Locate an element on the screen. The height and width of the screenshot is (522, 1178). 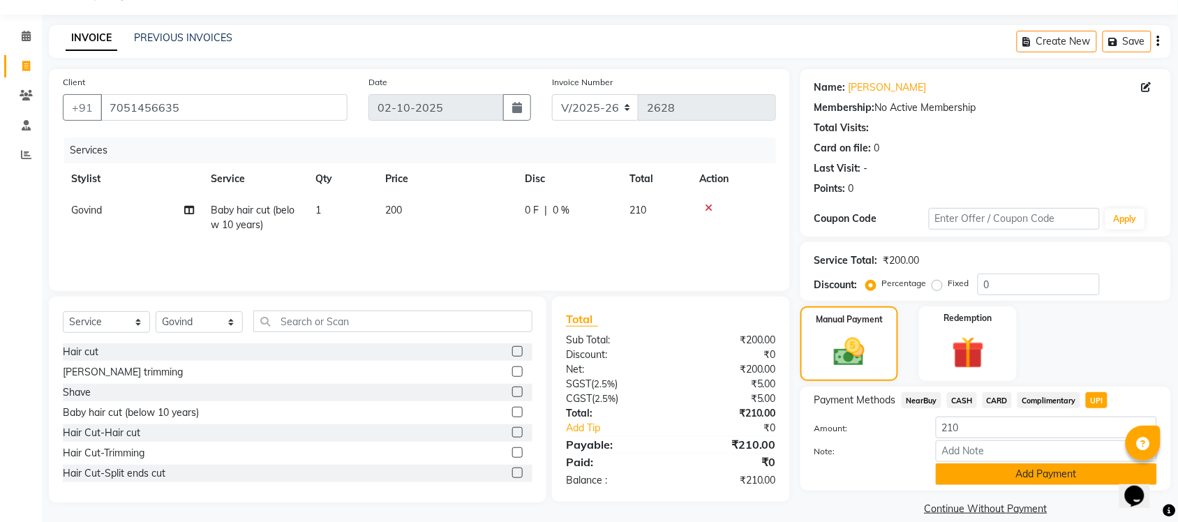
th: Action is located at coordinates (733, 179).